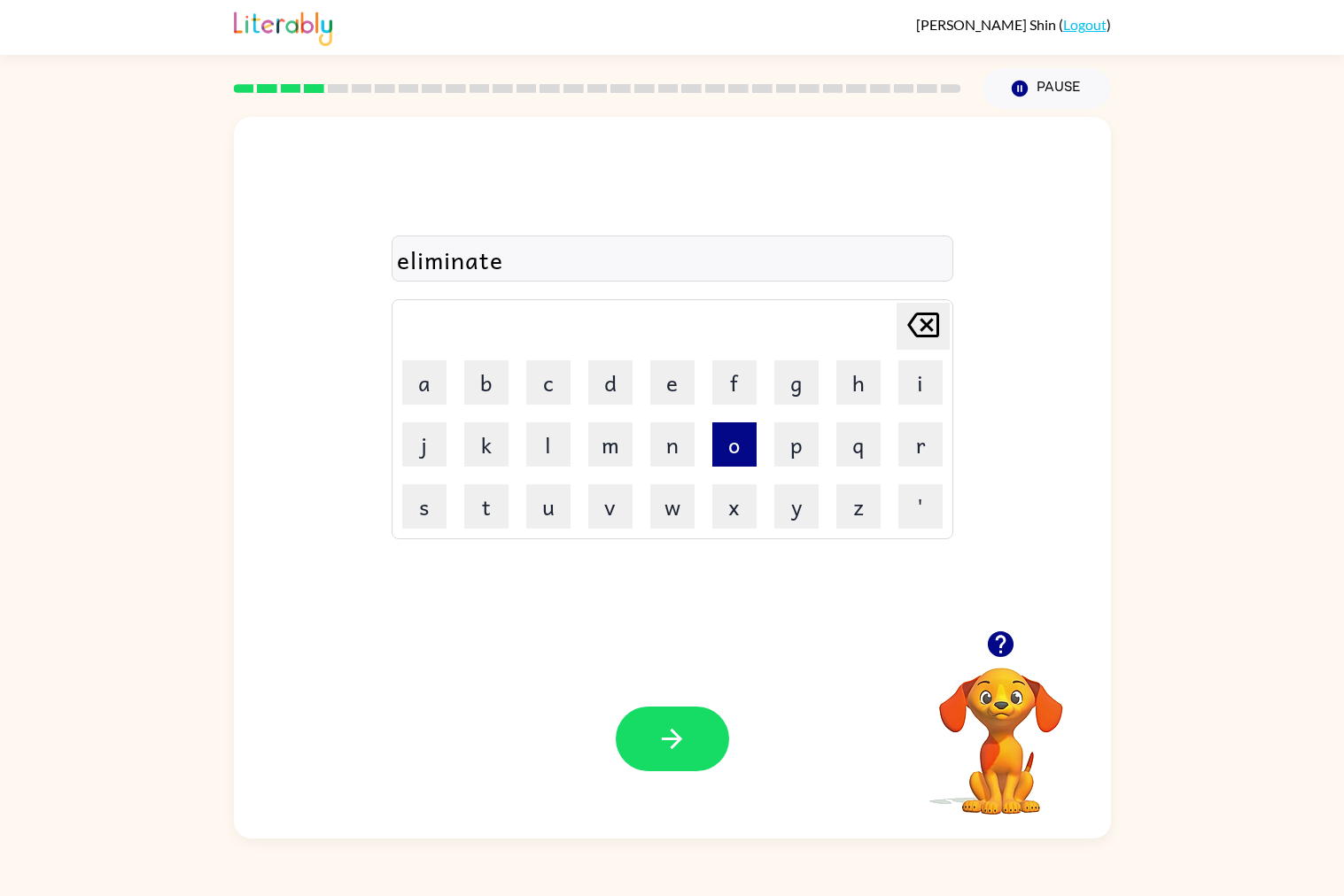 Image resolution: width=1344 pixels, height=896 pixels. What do you see at coordinates (283, 27) in the screenshot?
I see `img: Literably` at bounding box center [283, 27].